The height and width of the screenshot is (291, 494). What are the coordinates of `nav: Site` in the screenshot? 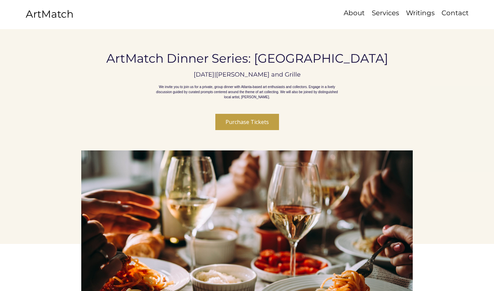 It's located at (395, 13).